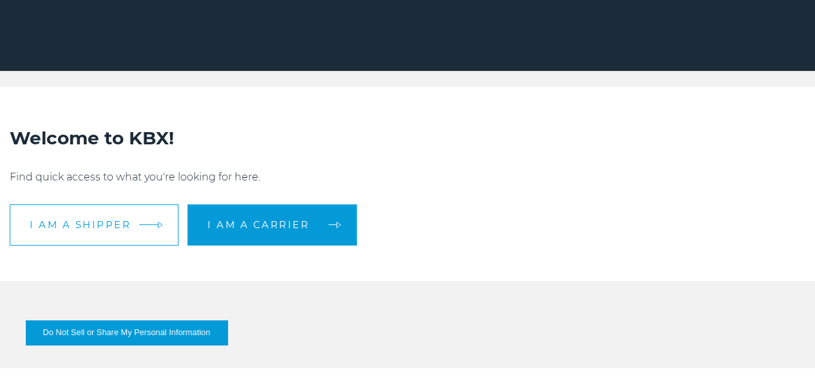  What do you see at coordinates (94, 225) in the screenshot?
I see `a: I am a shipper arrow arrow` at bounding box center [94, 225].